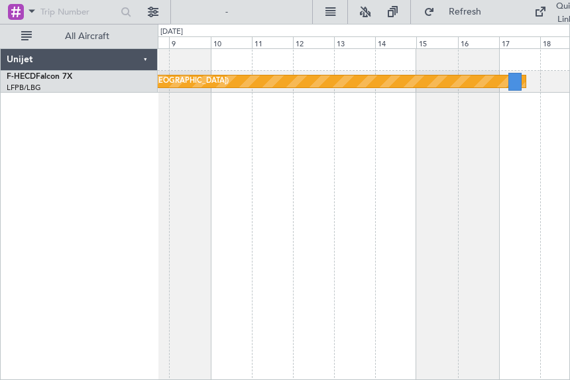 The image size is (570, 380). What do you see at coordinates (78, 12) in the screenshot?
I see `input: Trip Number` at bounding box center [78, 12].